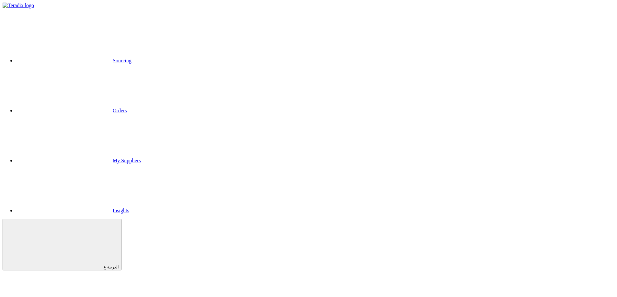  Describe the element at coordinates (62, 244) in the screenshot. I see `button: العربية ع` at that location.